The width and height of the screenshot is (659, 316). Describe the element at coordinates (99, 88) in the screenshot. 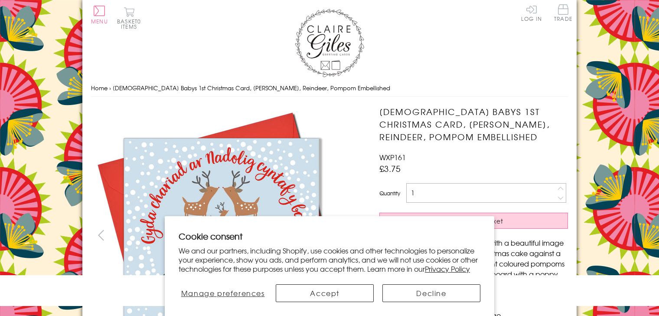

I see `a: Home` at that location.